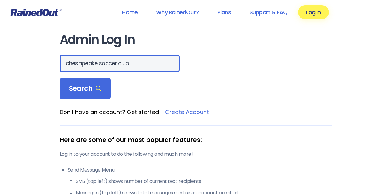  Describe the element at coordinates (130, 12) in the screenshot. I see `a: Home` at that location.